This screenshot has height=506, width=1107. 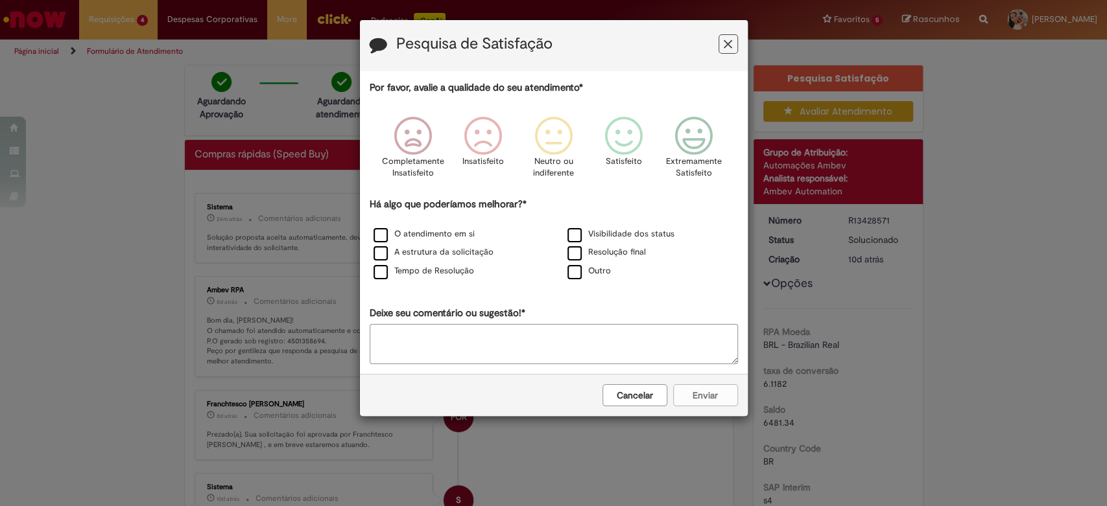 What do you see at coordinates (624, 161) in the screenshot?
I see `p: Satisfeito` at bounding box center [624, 161].